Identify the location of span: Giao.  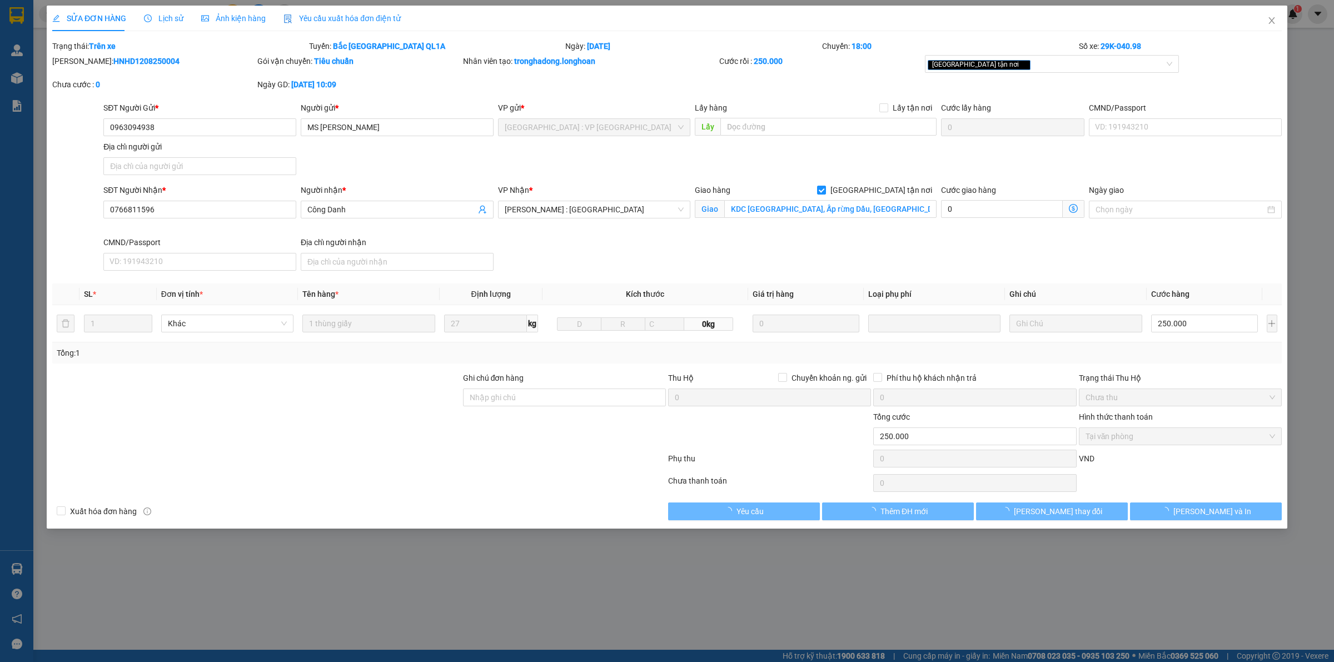
(709, 209).